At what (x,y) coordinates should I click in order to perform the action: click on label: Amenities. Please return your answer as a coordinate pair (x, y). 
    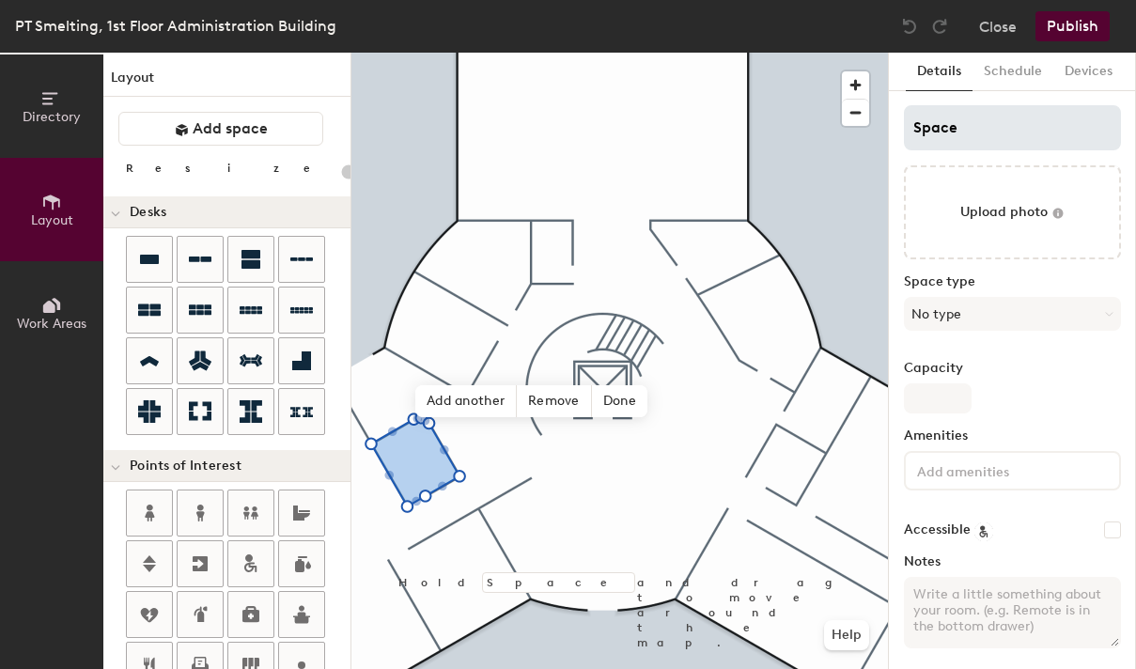
    Looking at the image, I should click on (1012, 436).